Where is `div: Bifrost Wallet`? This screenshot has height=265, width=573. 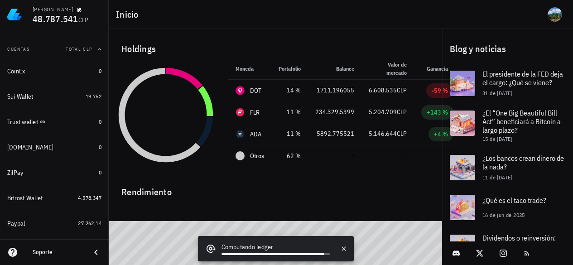 div: Bifrost Wallet is located at coordinates (25, 198).